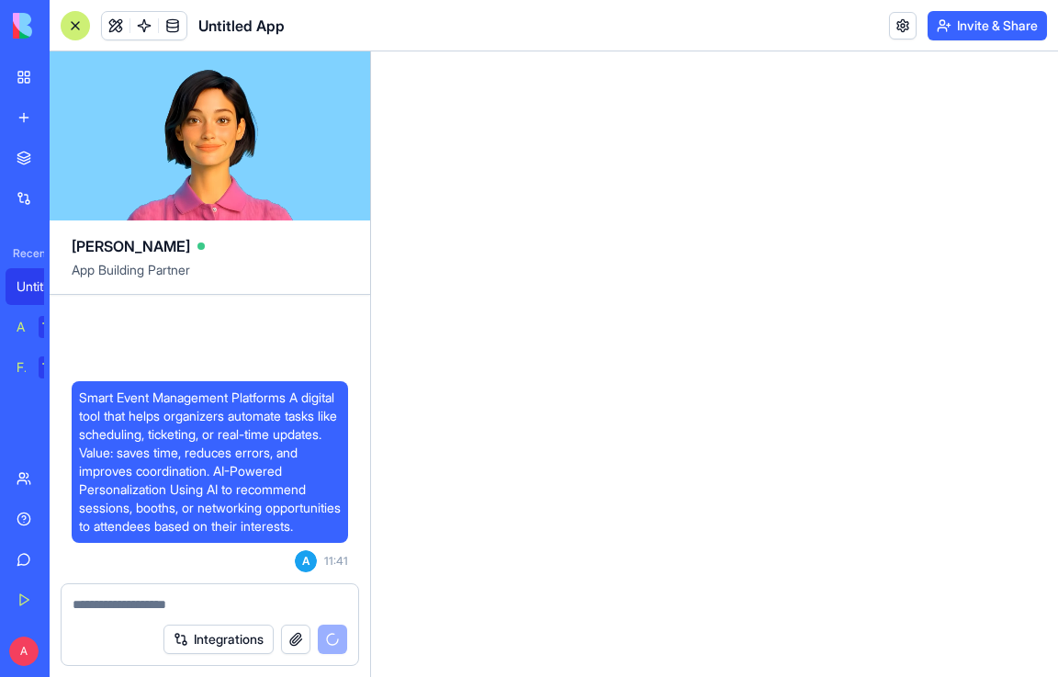 The image size is (1058, 677). I want to click on span: 11:41, so click(336, 561).